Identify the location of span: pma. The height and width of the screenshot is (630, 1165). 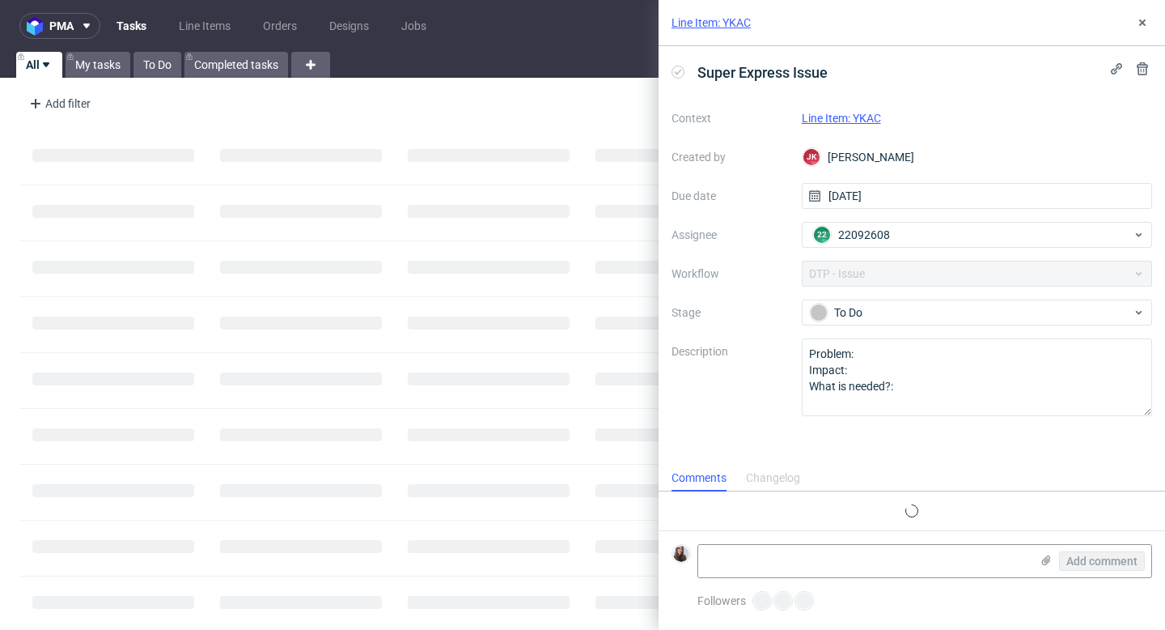
(61, 26).